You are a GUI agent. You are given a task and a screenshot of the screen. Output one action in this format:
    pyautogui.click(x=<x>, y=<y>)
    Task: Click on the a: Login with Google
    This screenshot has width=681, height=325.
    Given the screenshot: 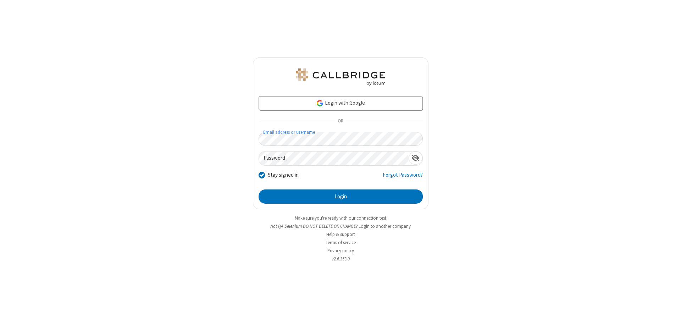 What is the action you would take?
    pyautogui.click(x=340, y=103)
    